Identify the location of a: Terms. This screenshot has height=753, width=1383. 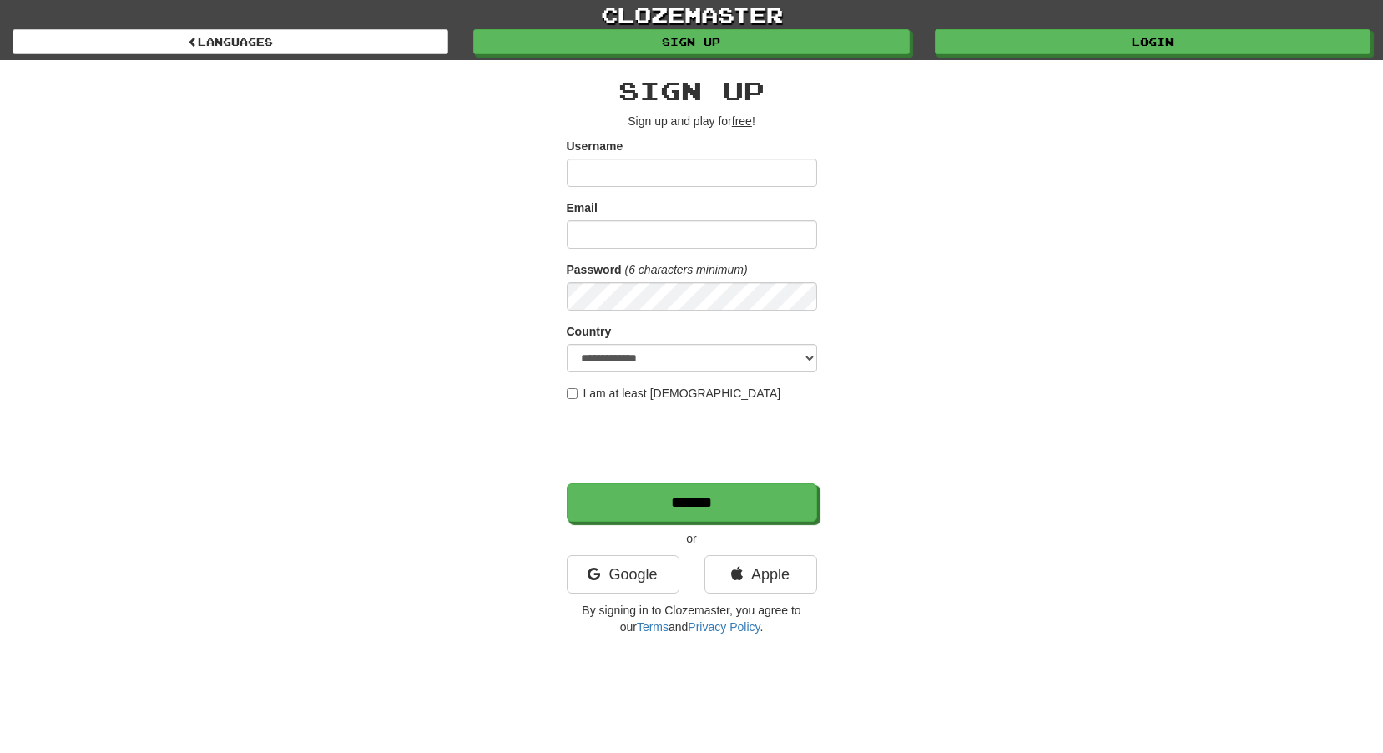
(652, 627).